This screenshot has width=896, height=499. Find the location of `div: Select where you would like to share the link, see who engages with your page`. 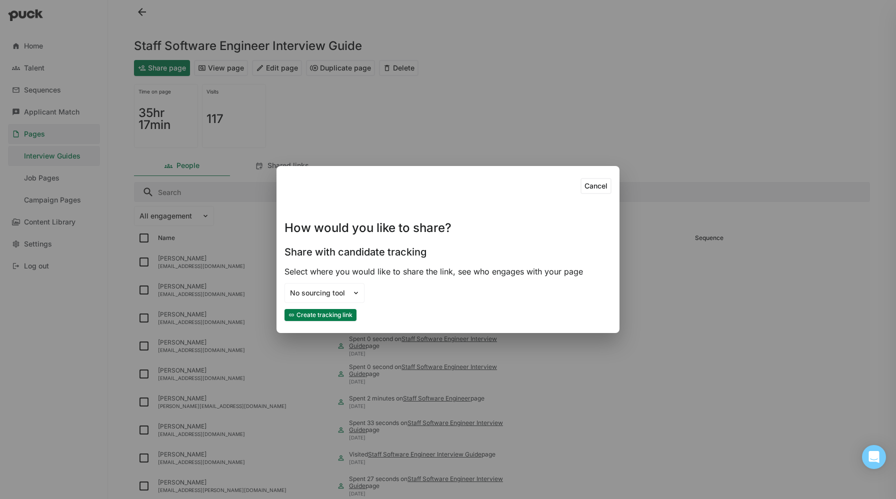

div: Select where you would like to share the link, see who engages with your page is located at coordinates (448, 272).